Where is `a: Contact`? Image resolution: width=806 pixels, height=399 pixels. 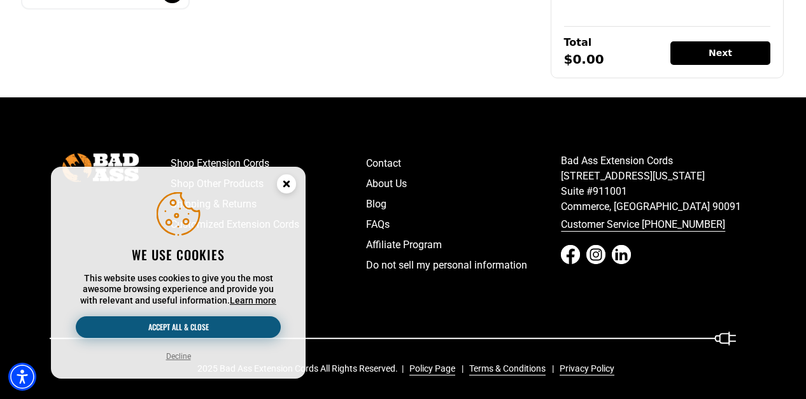
a: Contact is located at coordinates (463, 164).